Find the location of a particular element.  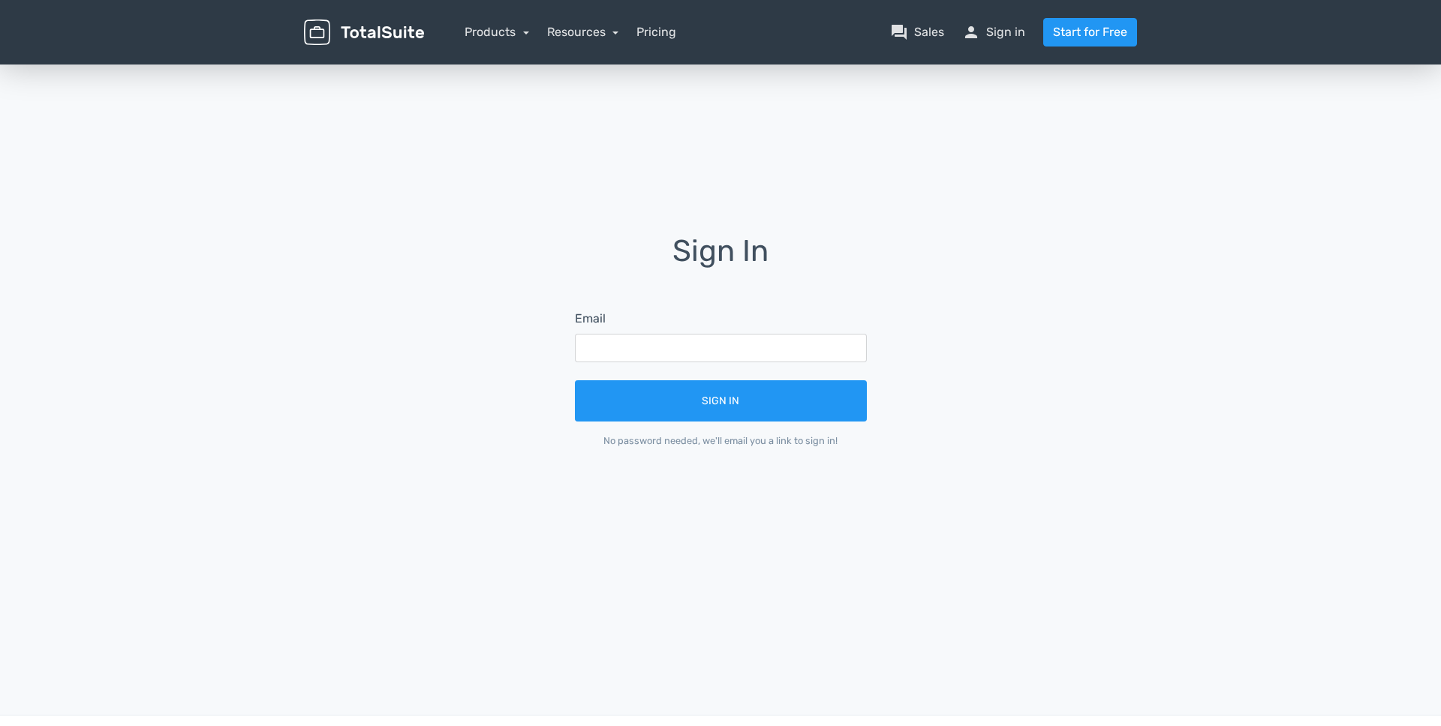

div: No password needed, we'll email you a link to sign in! is located at coordinates (720, 441).